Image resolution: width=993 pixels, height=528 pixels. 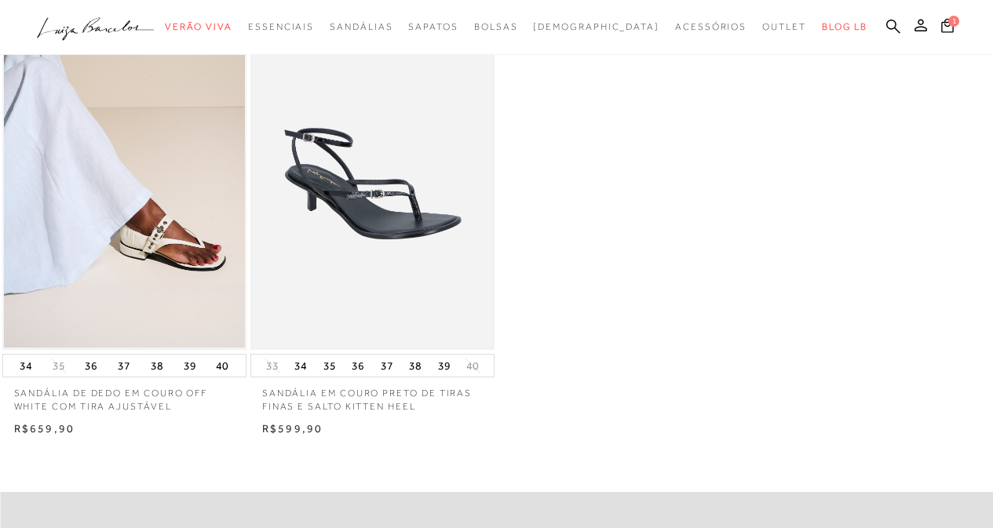 What do you see at coordinates (711, 27) in the screenshot?
I see `span: Acessórios` at bounding box center [711, 27].